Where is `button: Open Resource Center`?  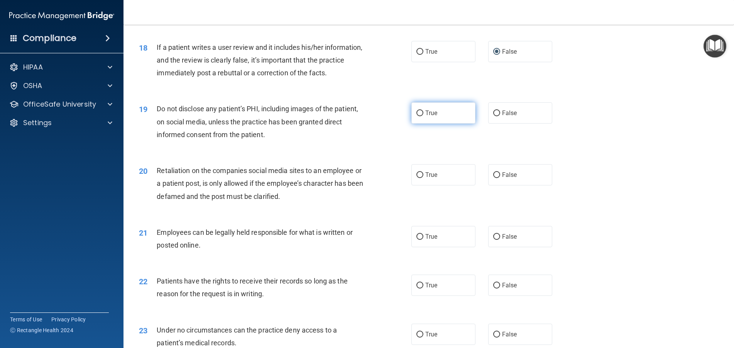
button: Open Resource Center is located at coordinates (715, 46).